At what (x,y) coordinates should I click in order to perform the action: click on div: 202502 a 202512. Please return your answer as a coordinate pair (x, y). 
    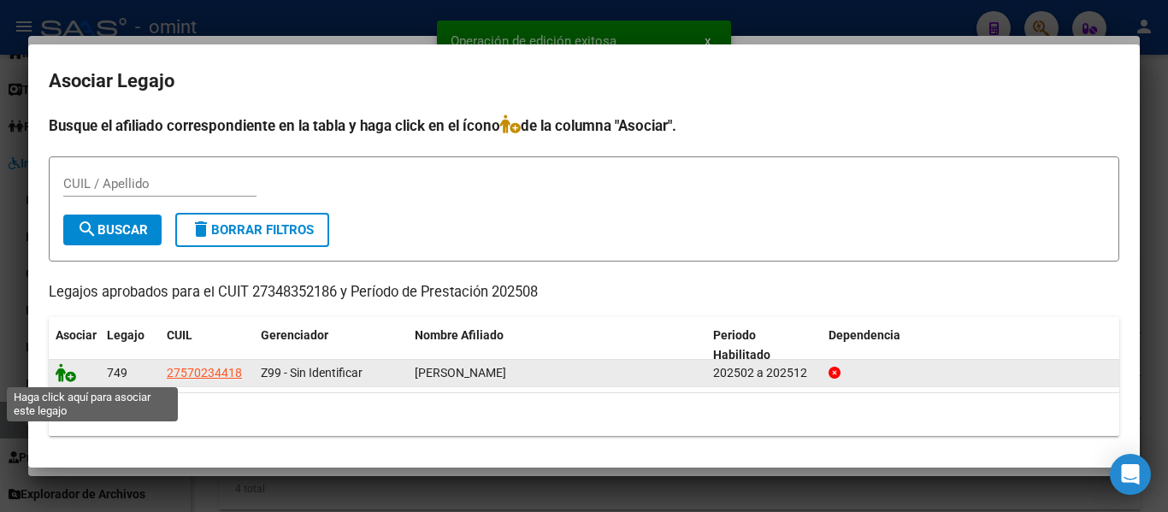
    Looking at the image, I should click on (763, 373).